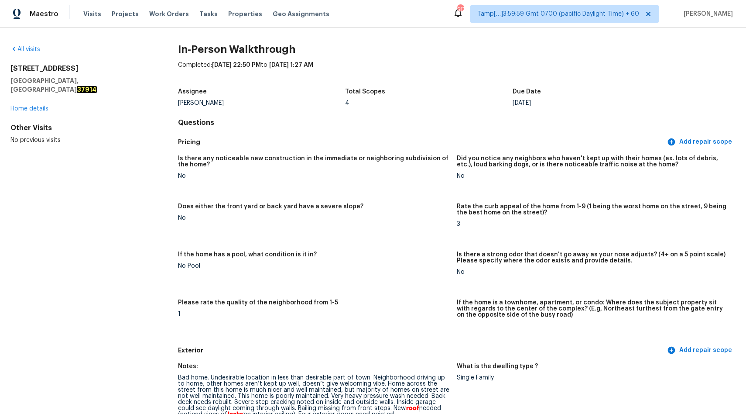 This screenshot has width=746, height=414. I want to click on h5: If the home has a pool, what condition is it in?, so click(247, 254).